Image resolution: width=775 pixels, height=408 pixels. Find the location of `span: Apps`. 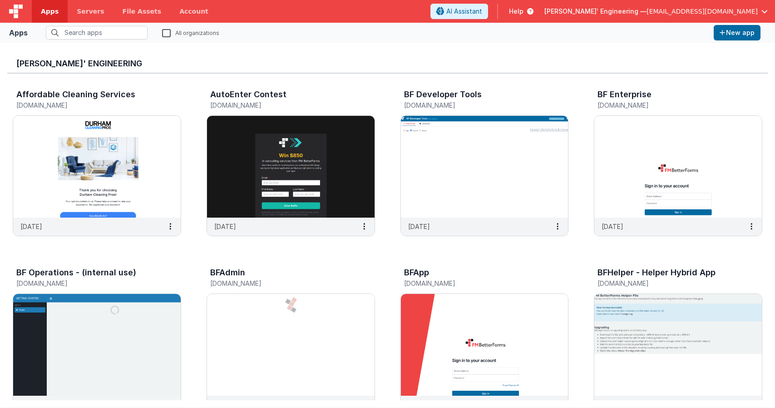

span: Apps is located at coordinates (50, 11).